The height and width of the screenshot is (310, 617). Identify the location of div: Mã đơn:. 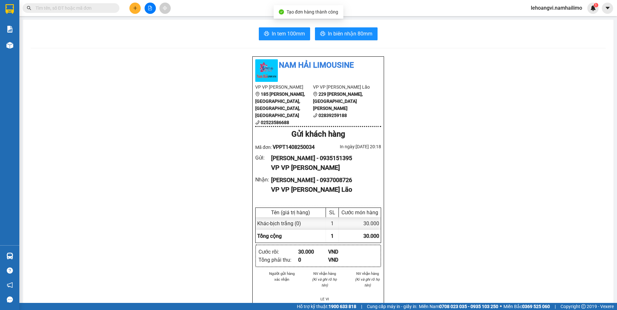
(287, 147).